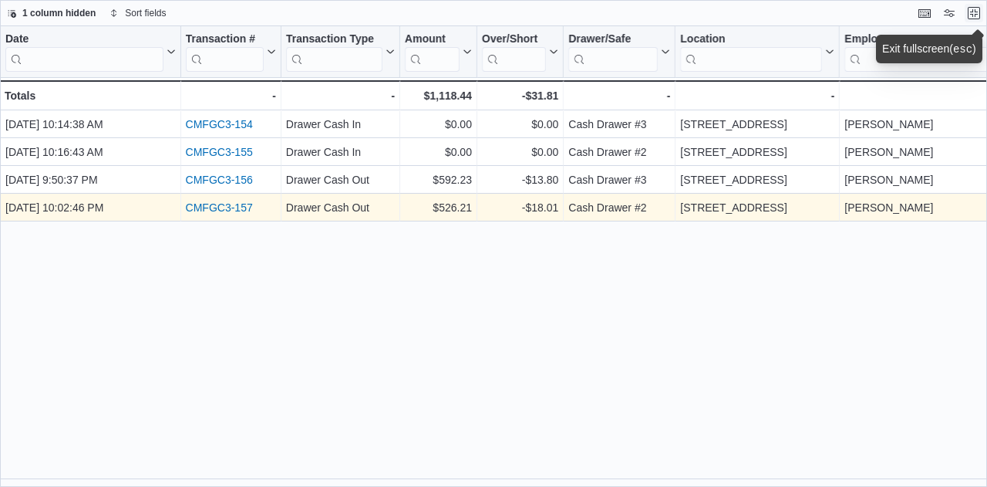 The image size is (987, 487). Describe the element at coordinates (219, 180) in the screenshot. I see `a: CMFGC3-156` at that location.